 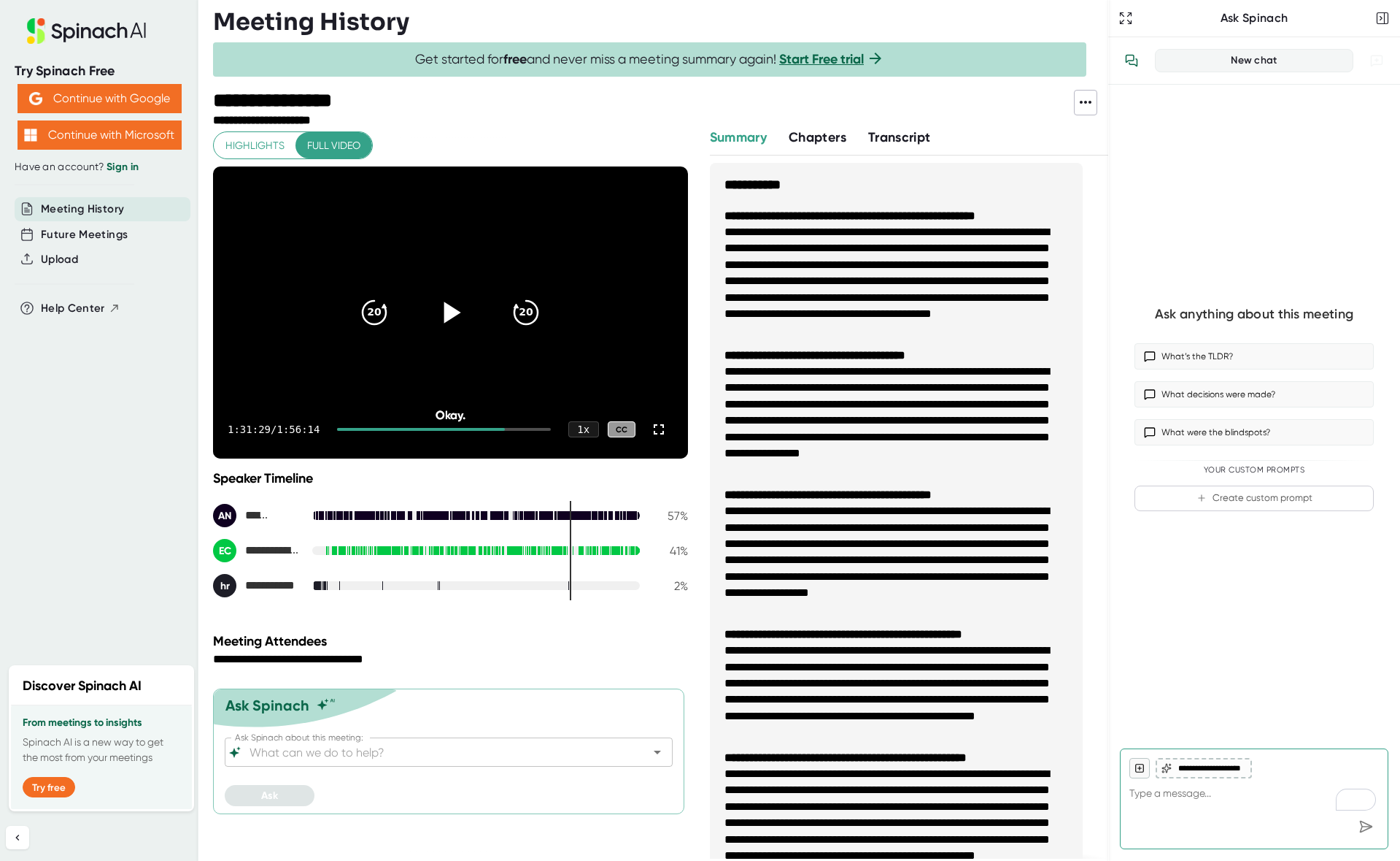 I want to click on a: Sign in, so click(x=122, y=167).